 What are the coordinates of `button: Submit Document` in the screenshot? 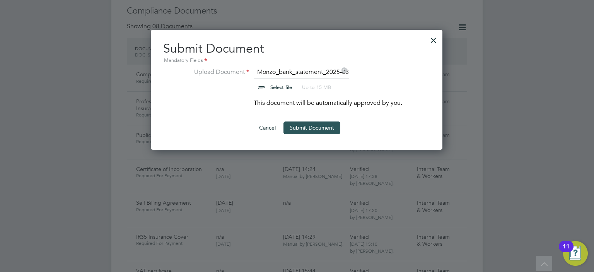 It's located at (312, 128).